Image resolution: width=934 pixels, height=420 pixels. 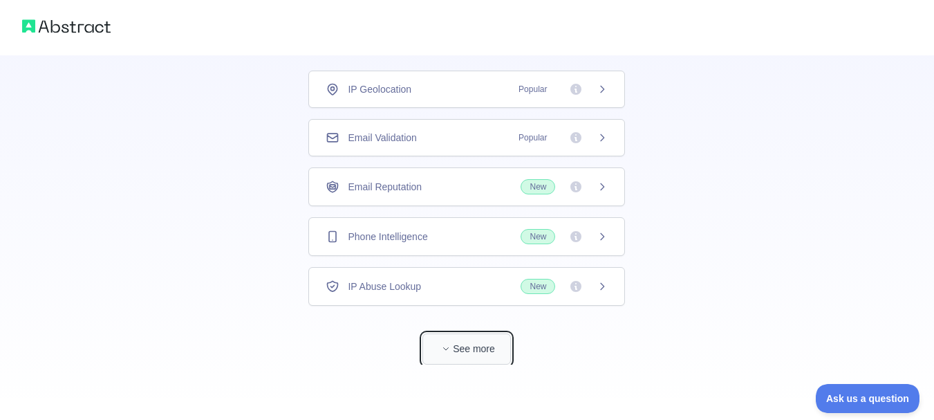 I want to click on span: Email Reputation, so click(x=384, y=187).